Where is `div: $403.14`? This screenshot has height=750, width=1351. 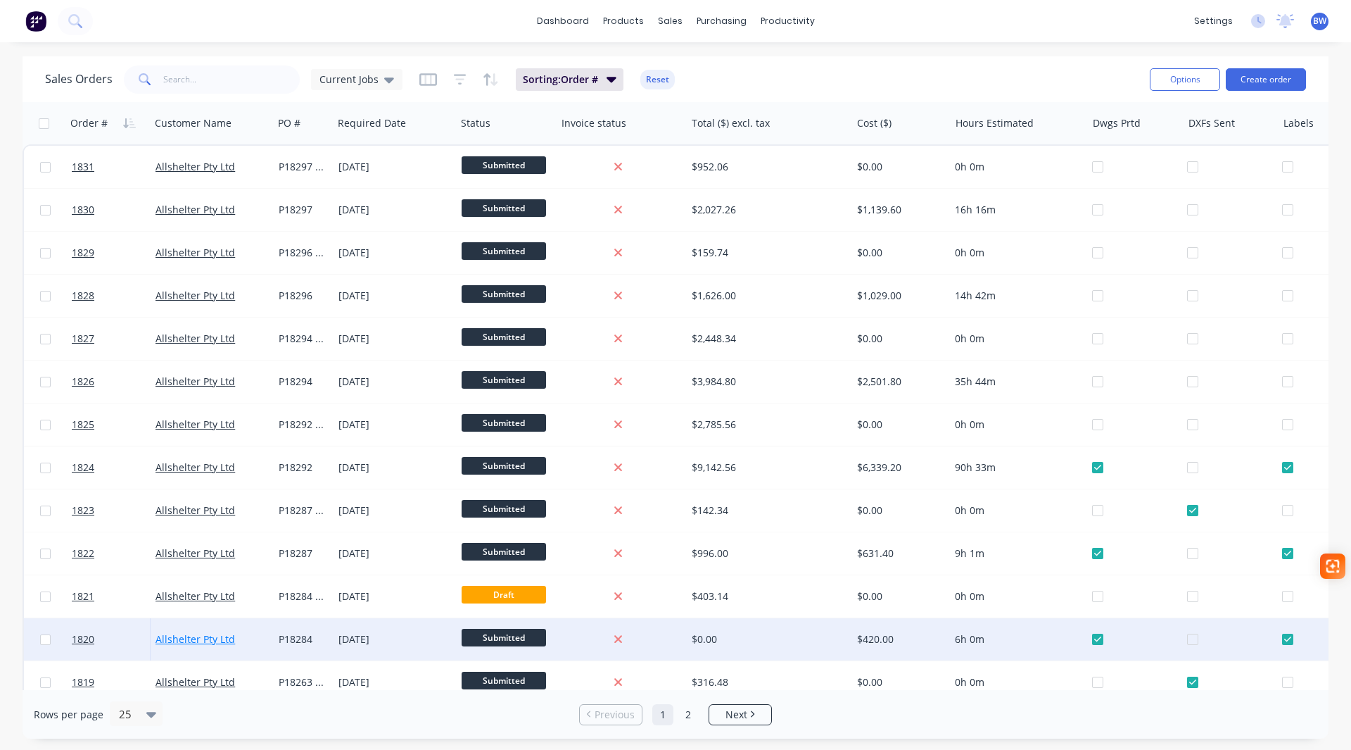 div: $403.14 is located at coordinates (765, 596).